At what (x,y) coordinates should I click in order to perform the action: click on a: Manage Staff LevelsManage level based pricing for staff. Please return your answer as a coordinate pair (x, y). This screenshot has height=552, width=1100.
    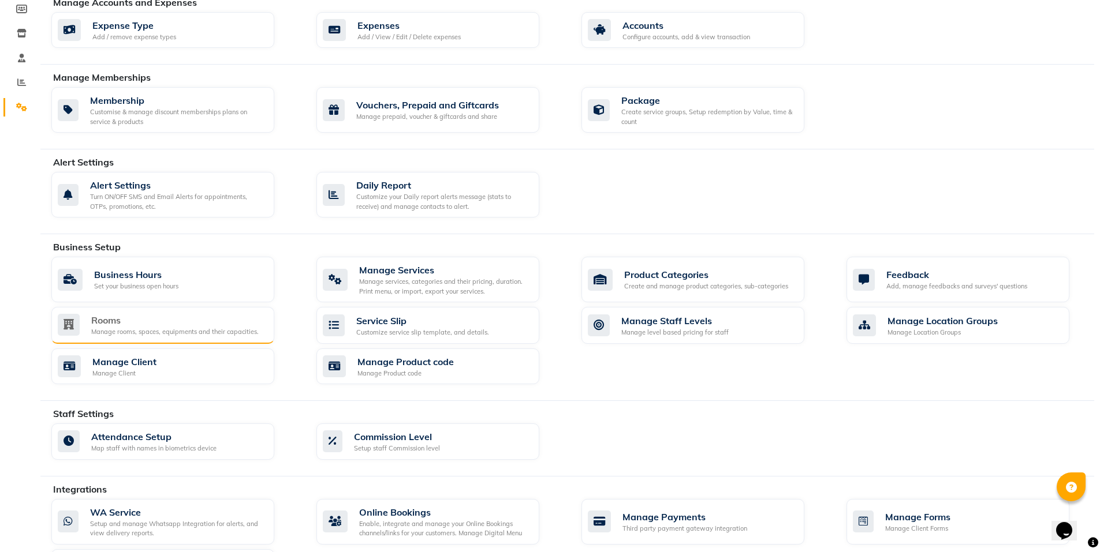
    Looking at the image, I should click on (705, 326).